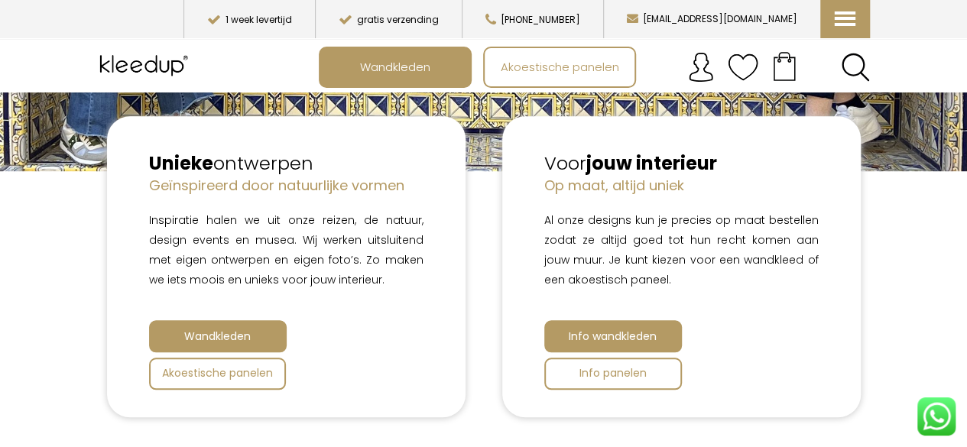 Image resolution: width=967 pixels, height=447 pixels. What do you see at coordinates (613, 374) in the screenshot?
I see `a: Info panelen` at bounding box center [613, 374].